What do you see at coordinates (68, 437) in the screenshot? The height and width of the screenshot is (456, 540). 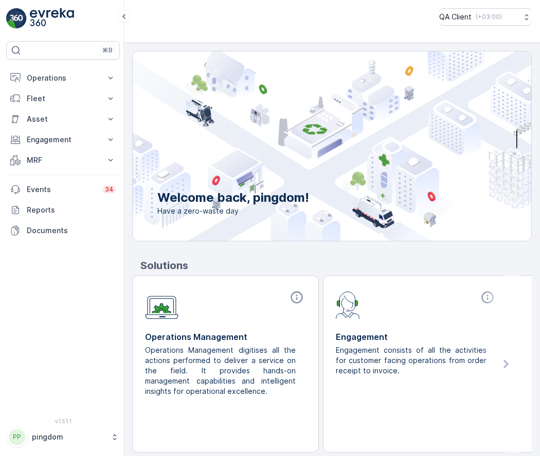 I see `p: pingdom` at bounding box center [68, 437].